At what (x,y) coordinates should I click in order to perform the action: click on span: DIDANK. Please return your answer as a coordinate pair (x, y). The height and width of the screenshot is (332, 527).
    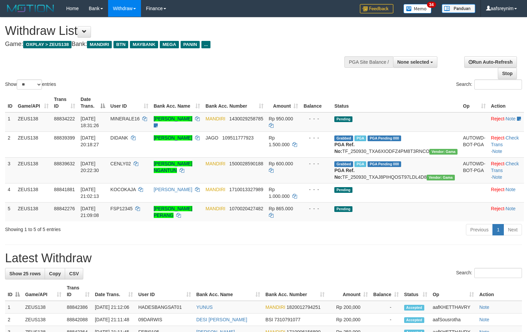
    Looking at the image, I should click on (119, 138).